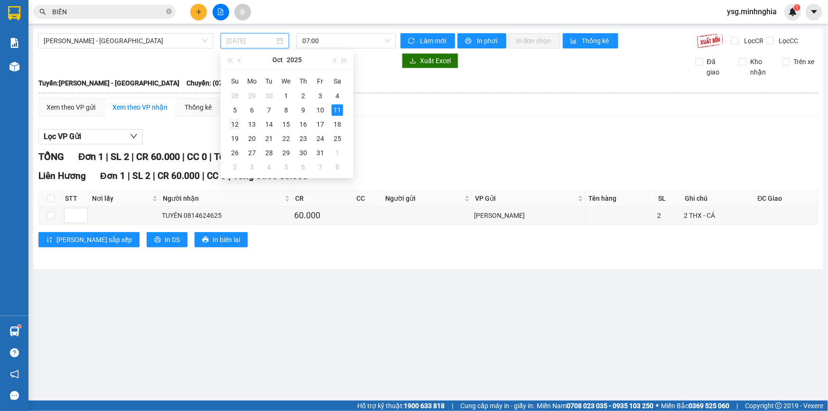 The width and height of the screenshot is (828, 411). What do you see at coordinates (269, 96) in the screenshot?
I see `td: 2025-09-30` at bounding box center [269, 96].